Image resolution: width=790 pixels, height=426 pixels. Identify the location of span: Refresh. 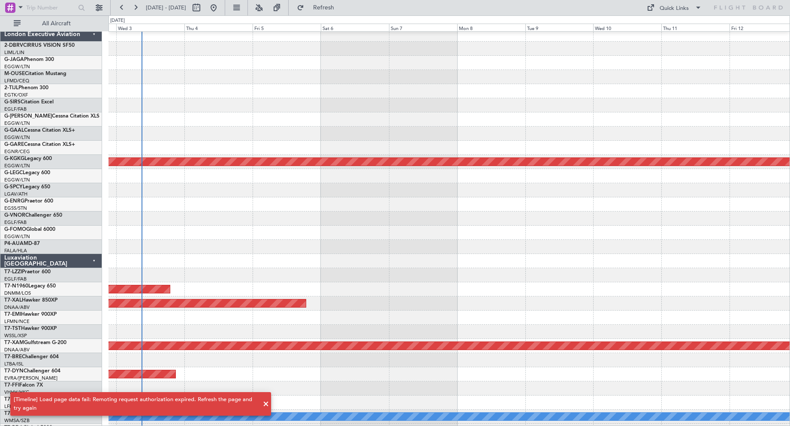
(324, 8).